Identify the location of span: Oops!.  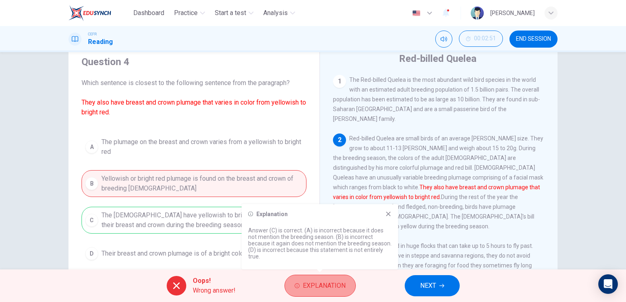
(214, 281).